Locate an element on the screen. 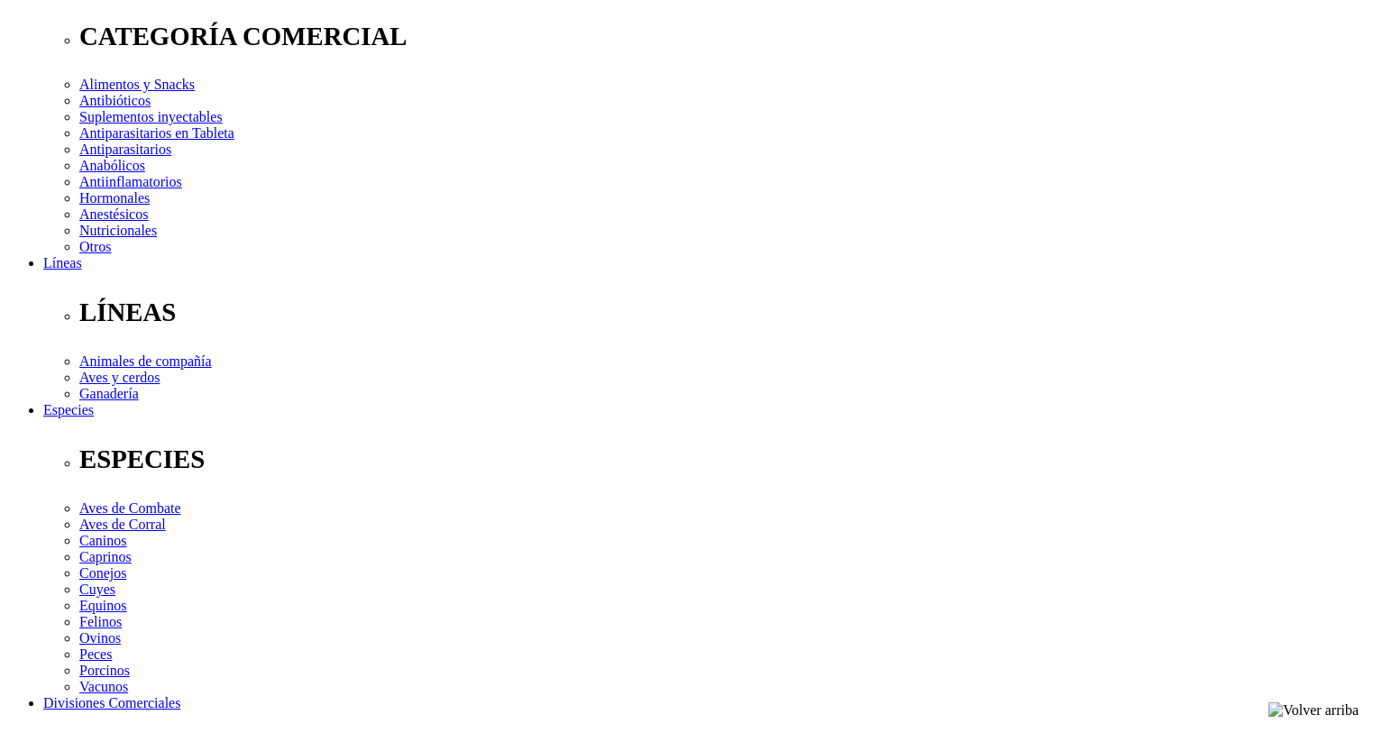 This screenshot has height=733, width=1373. span: Anabólicos is located at coordinates (112, 165).